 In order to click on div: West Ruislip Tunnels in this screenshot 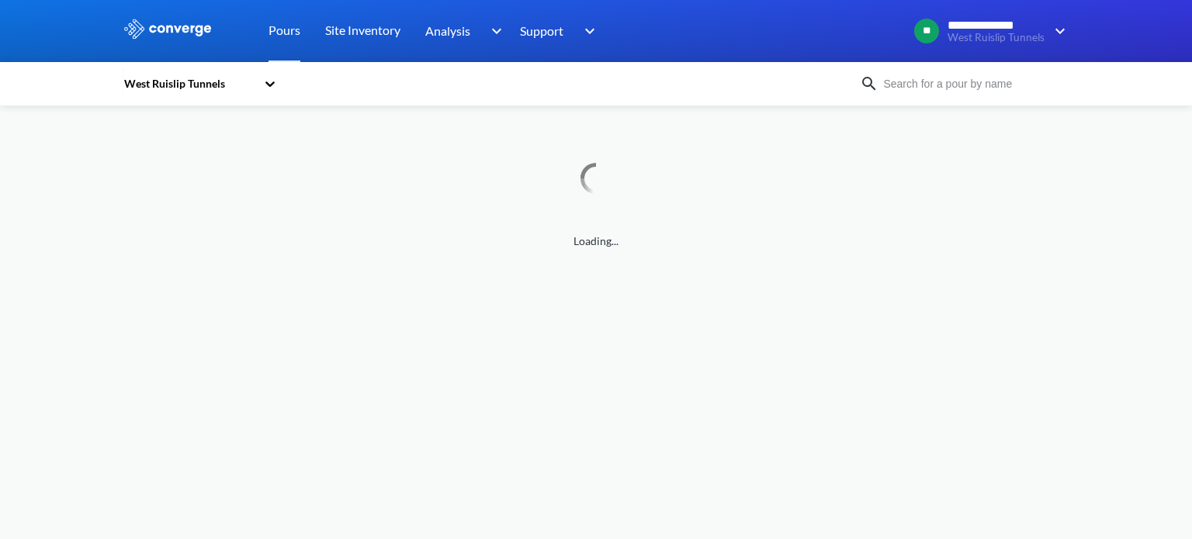, I will do `click(189, 84)`.